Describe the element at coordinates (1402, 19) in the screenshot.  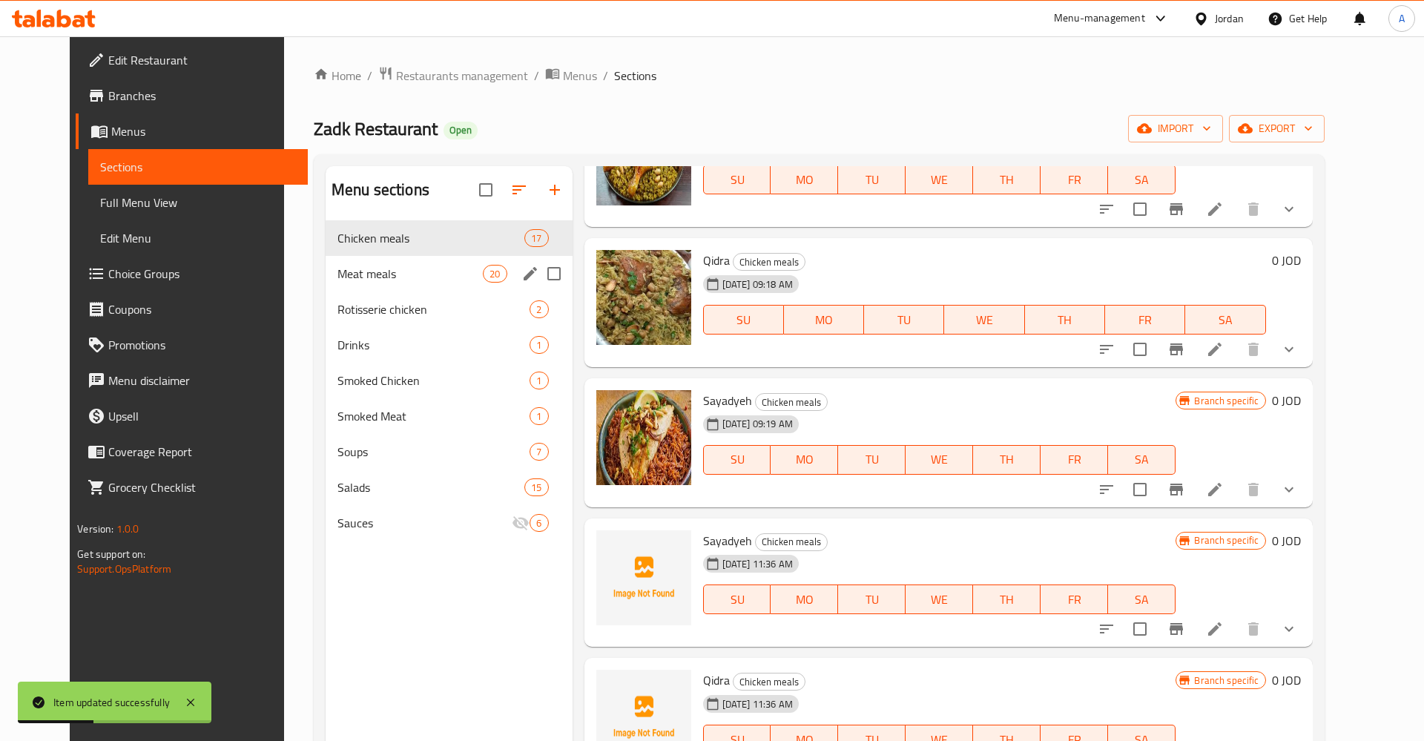
I see `span: A` at that location.